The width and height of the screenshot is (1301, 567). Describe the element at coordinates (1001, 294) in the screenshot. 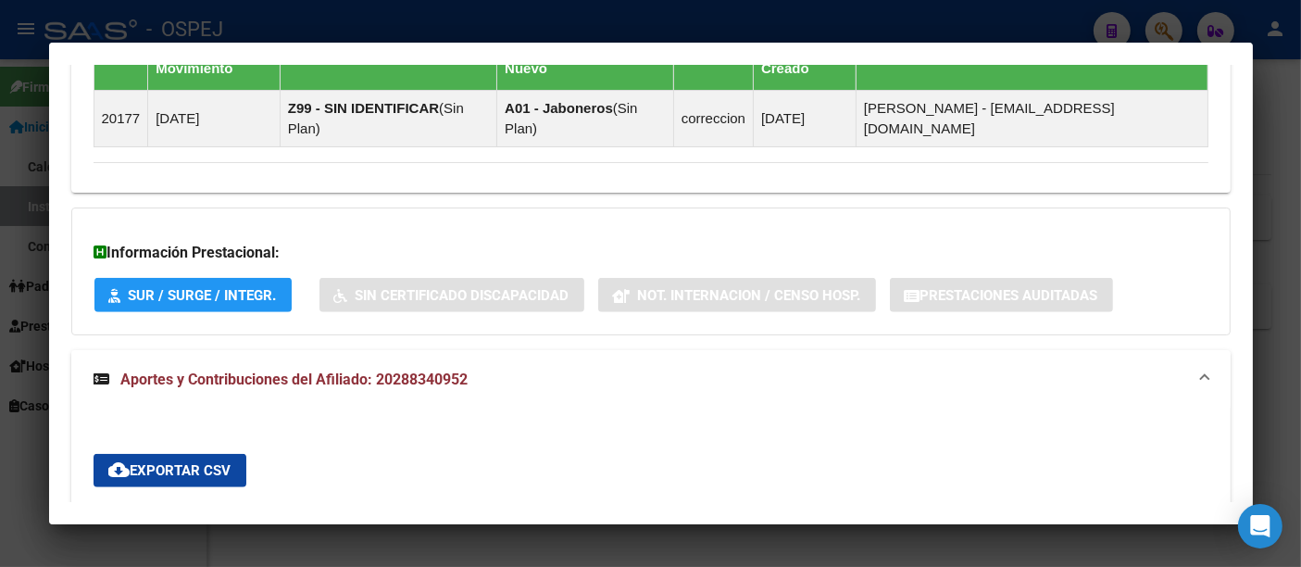

I see `button: Prestaciones Auditadas` at that location.